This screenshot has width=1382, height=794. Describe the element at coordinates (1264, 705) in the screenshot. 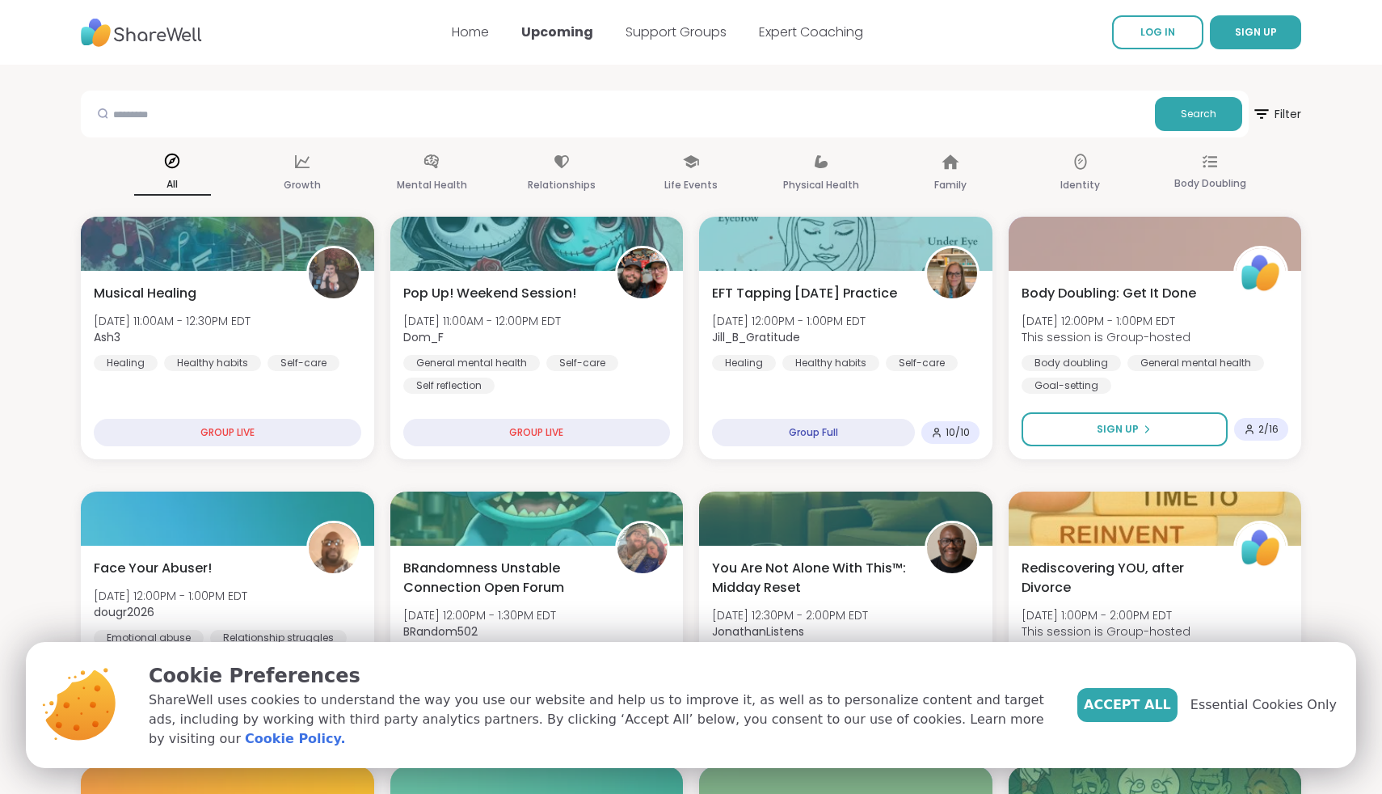

I see `span: Essential Cookies Only` at that location.